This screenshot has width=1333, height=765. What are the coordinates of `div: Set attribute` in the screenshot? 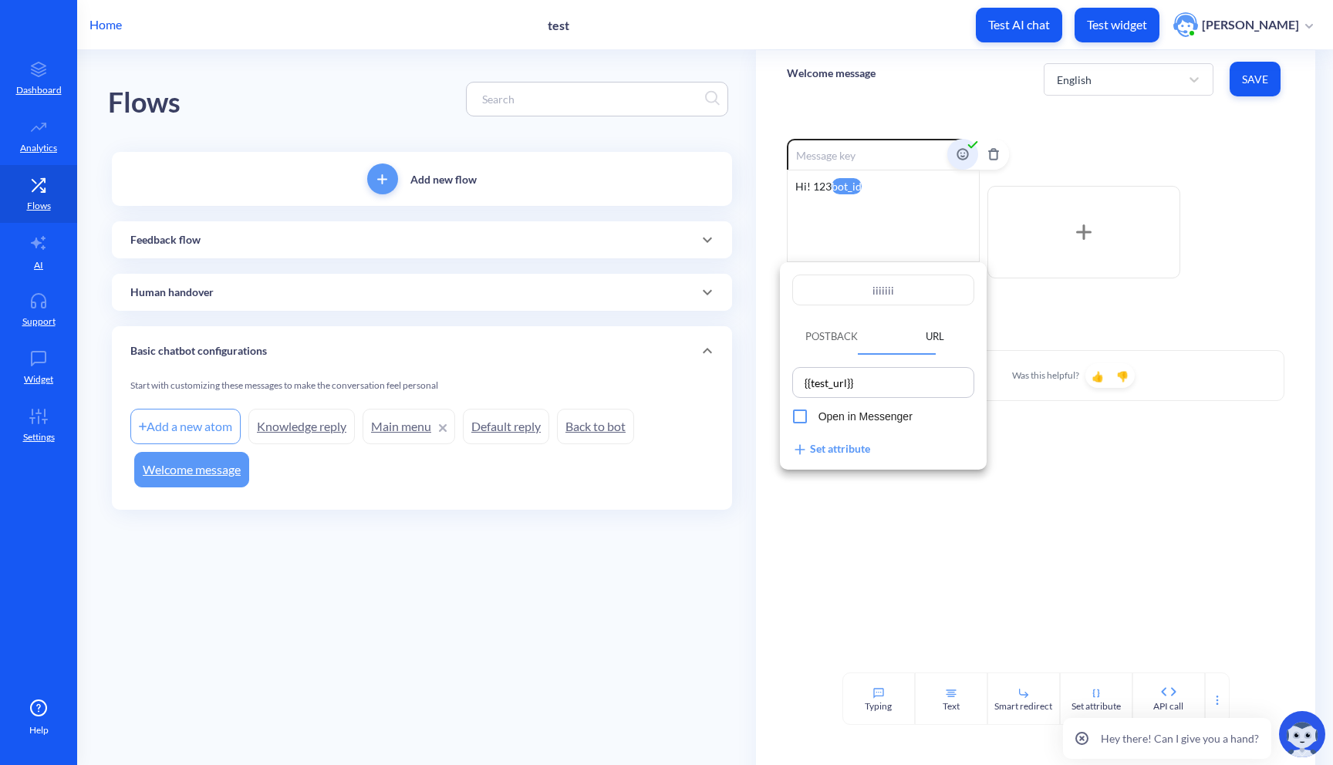 It's located at (831, 449).